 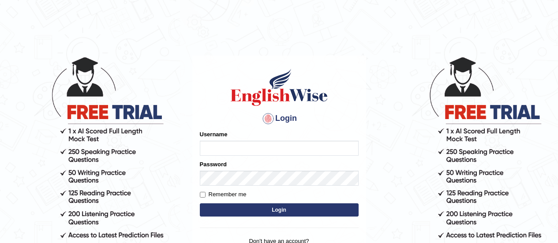 What do you see at coordinates (223, 195) in the screenshot?
I see `label: Remember me` at bounding box center [223, 195].